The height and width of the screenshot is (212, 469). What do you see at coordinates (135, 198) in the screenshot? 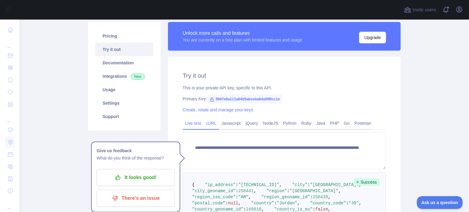
I see `p: There's an issue` at bounding box center [135, 198].